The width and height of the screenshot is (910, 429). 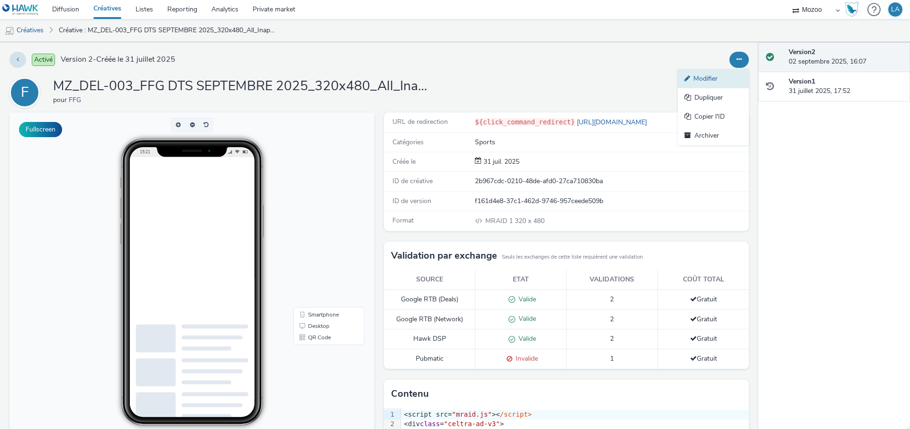 I want to click on span: "celtra-ad-v3", so click(x=472, y=423).